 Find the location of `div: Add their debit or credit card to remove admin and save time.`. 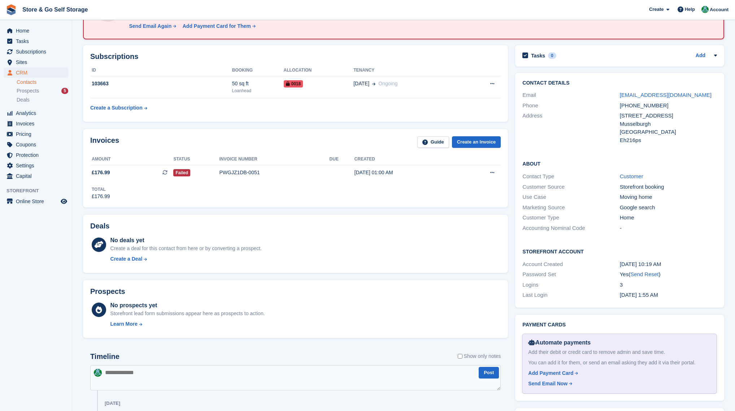

div: Add their debit or credit card to remove admin and save time. is located at coordinates (620, 352).